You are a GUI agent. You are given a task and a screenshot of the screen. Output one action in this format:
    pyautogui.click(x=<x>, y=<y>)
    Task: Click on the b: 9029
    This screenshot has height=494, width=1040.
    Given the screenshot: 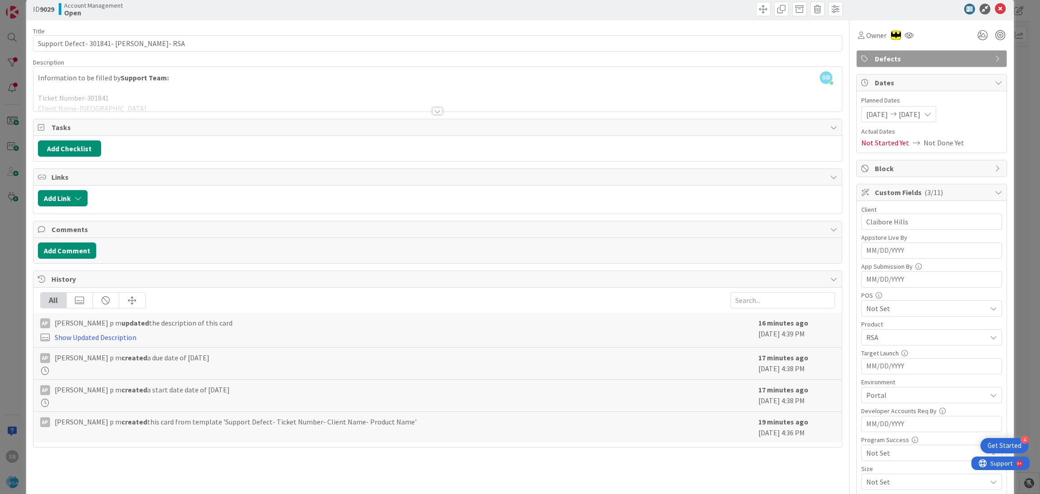 What is the action you would take?
    pyautogui.click(x=47, y=9)
    